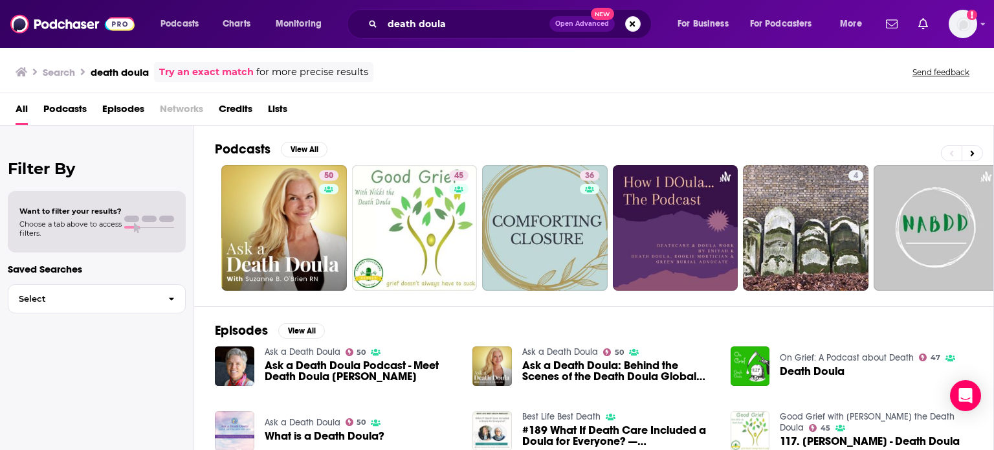 The image size is (994, 450). Describe the element at coordinates (65, 111) in the screenshot. I see `a: Podcasts` at that location.